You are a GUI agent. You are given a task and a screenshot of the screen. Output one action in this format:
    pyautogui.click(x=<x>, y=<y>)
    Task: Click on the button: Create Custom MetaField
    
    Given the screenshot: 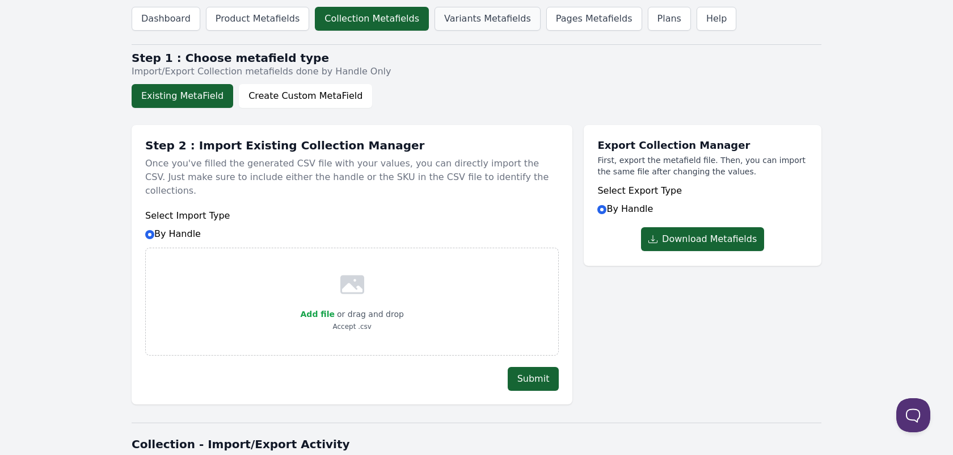 What is the action you would take?
    pyautogui.click(x=305, y=96)
    